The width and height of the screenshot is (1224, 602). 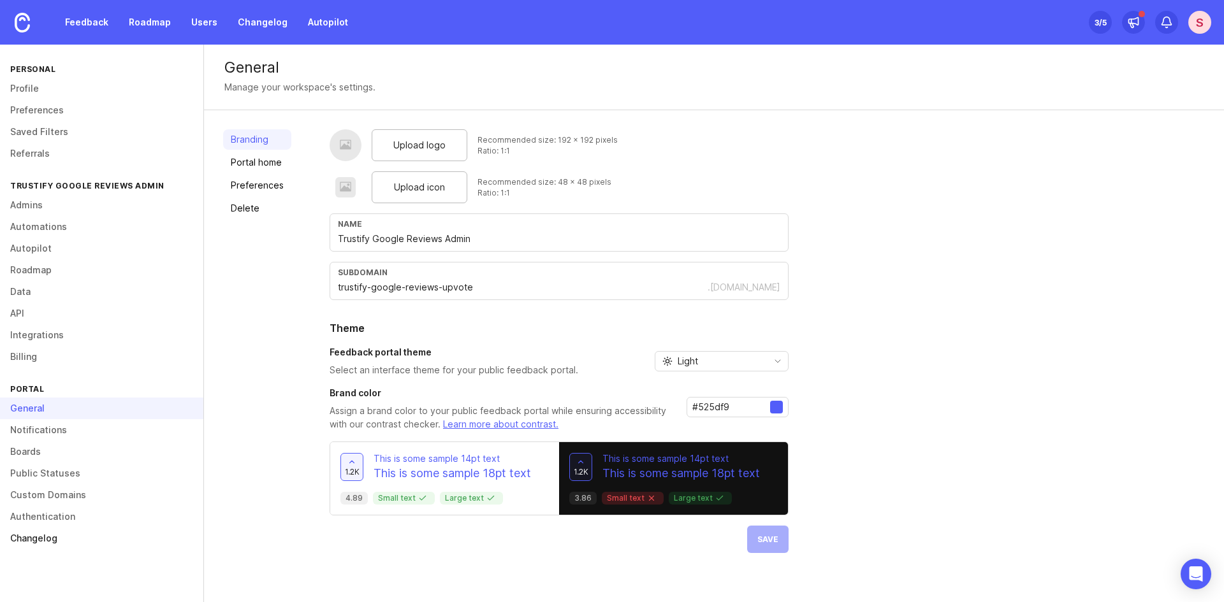 I want to click on img: Canny Home, so click(x=22, y=22).